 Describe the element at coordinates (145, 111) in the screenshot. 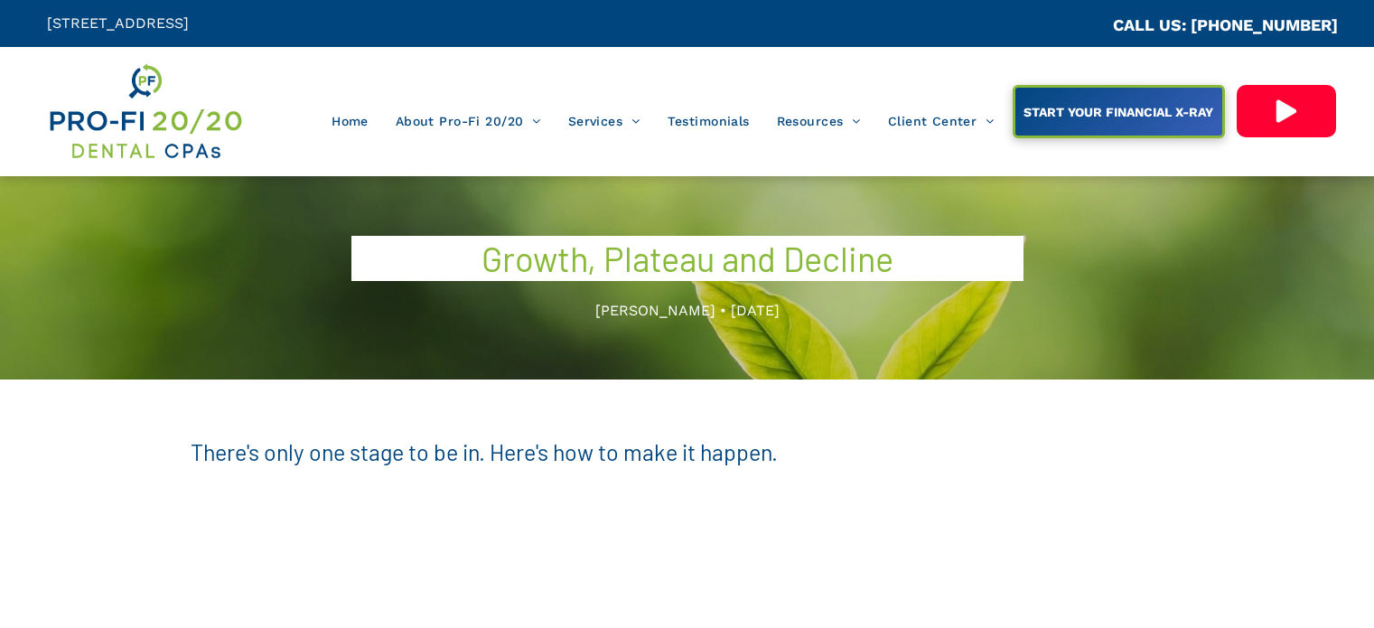

I see `img: Get Dental CPA Consulting, Bookkeeping, & Bank Loans` at that location.